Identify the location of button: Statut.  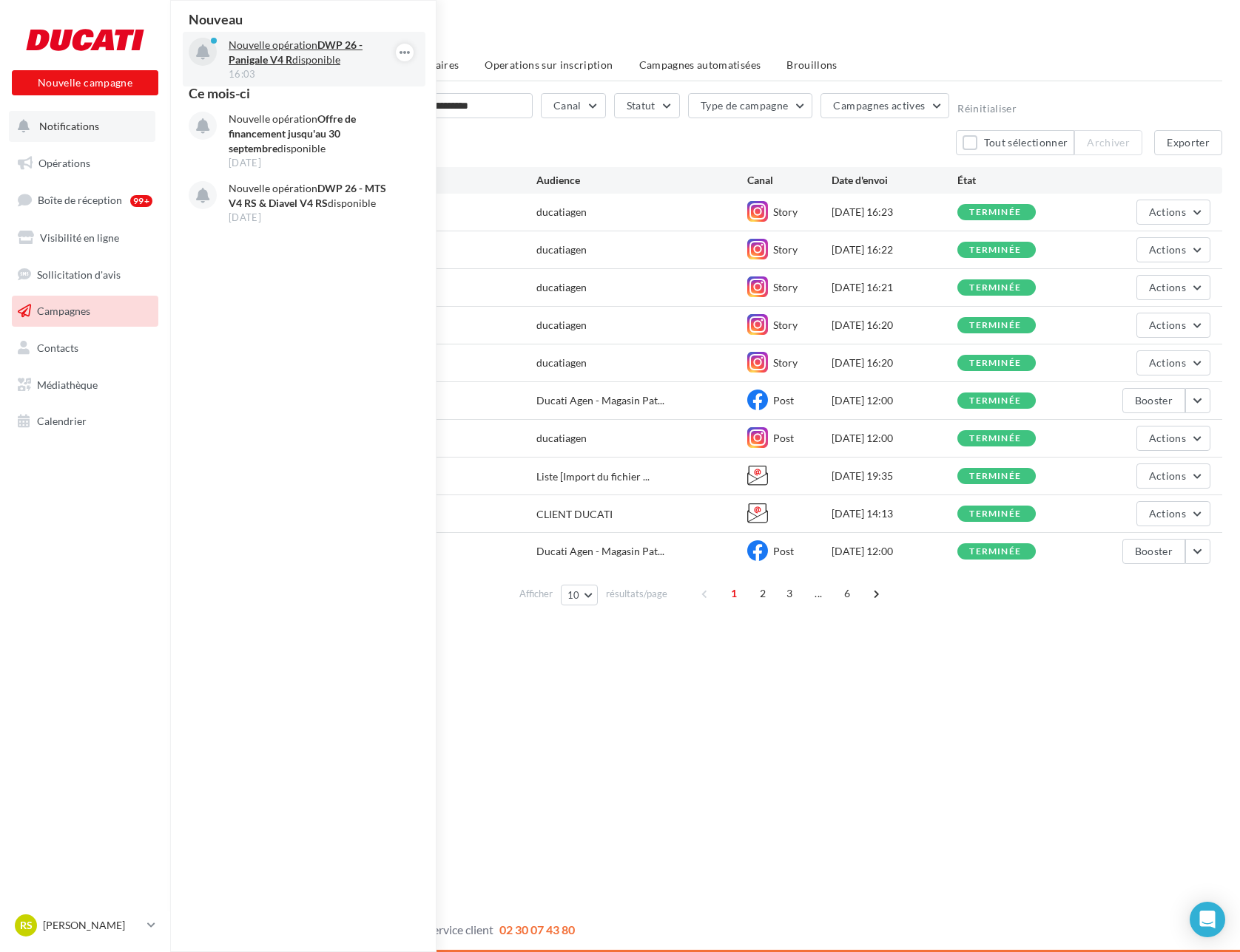
(646, 106).